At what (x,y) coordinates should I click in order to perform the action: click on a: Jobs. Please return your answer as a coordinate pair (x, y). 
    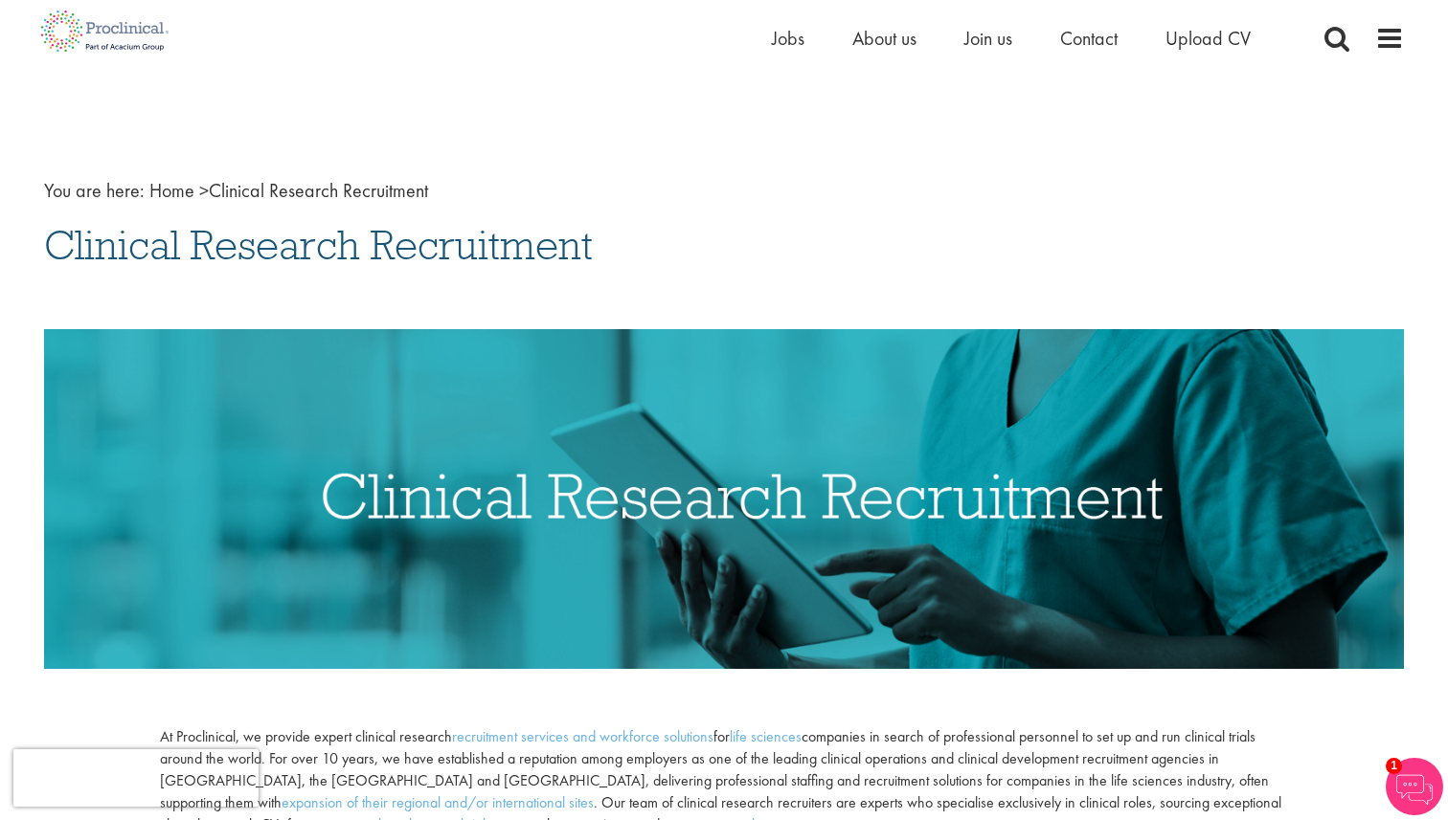
    Looking at the image, I should click on (788, 38).